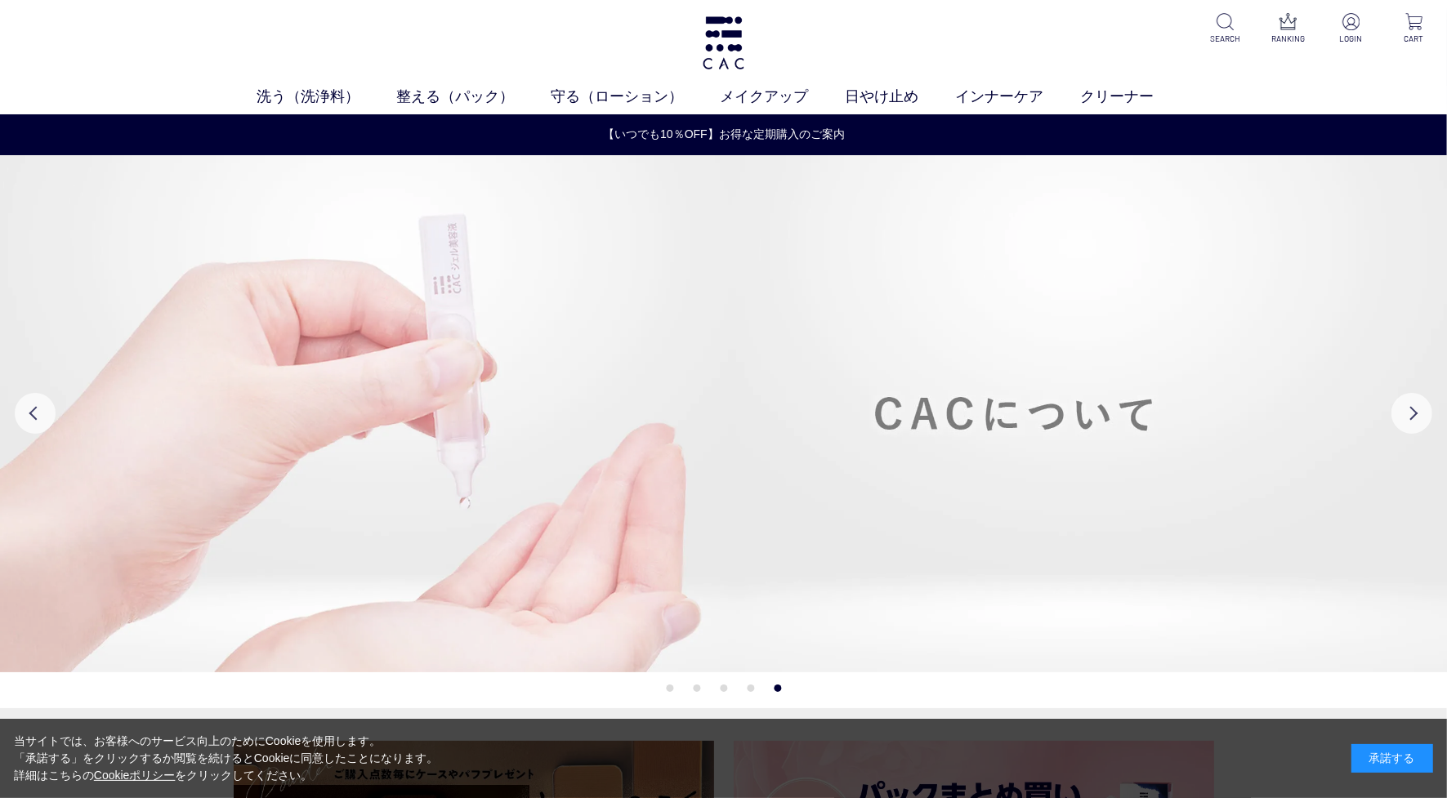 Image resolution: width=1447 pixels, height=798 pixels. I want to click on a: SEARCH, so click(1225, 29).